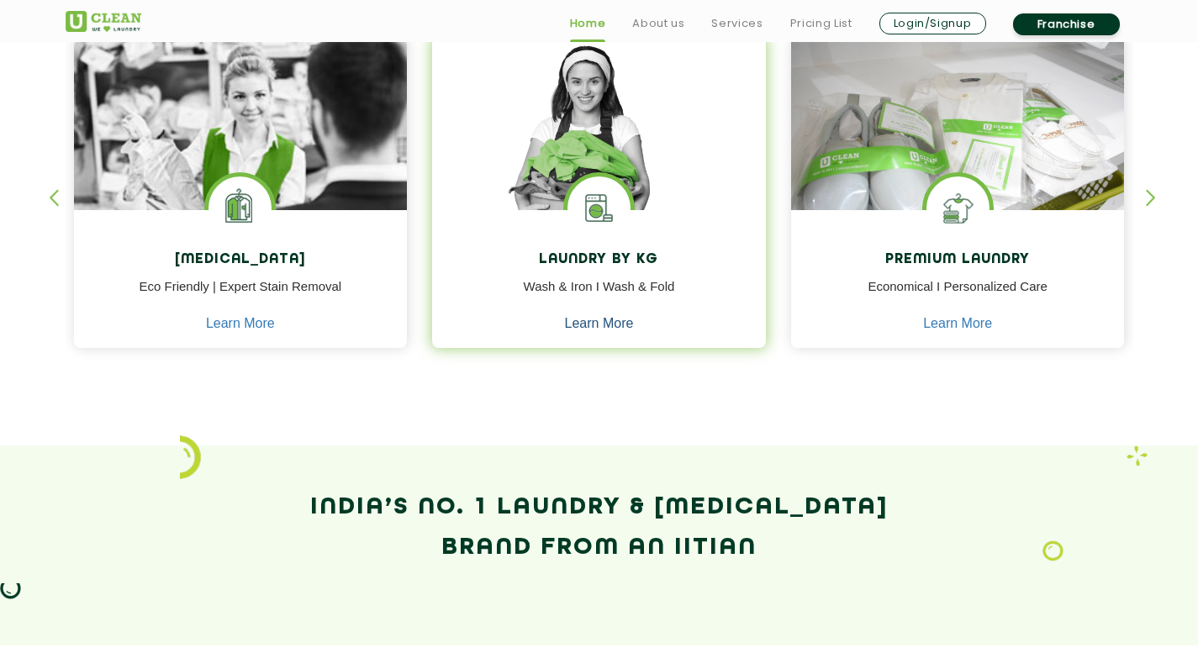 Image resolution: width=1198 pixels, height=653 pixels. I want to click on img: icon_2.png, so click(190, 457).